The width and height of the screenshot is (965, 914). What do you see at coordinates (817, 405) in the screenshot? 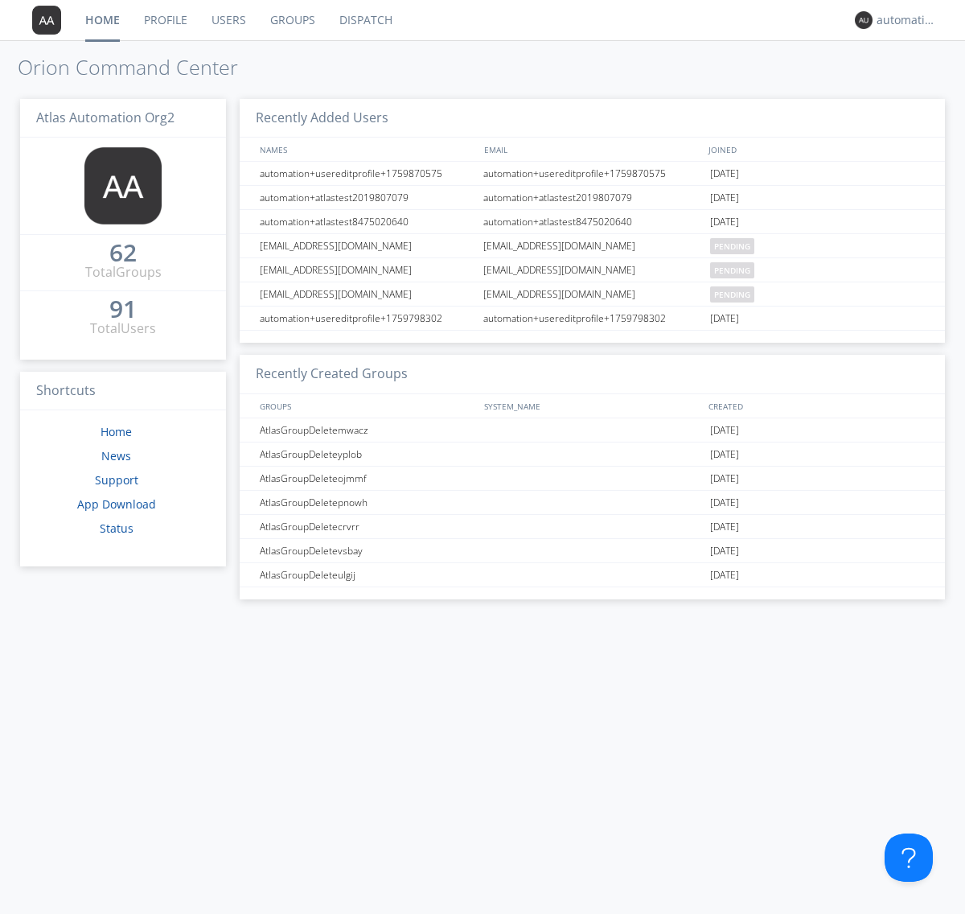
I see `div: CREATED` at bounding box center [817, 405].